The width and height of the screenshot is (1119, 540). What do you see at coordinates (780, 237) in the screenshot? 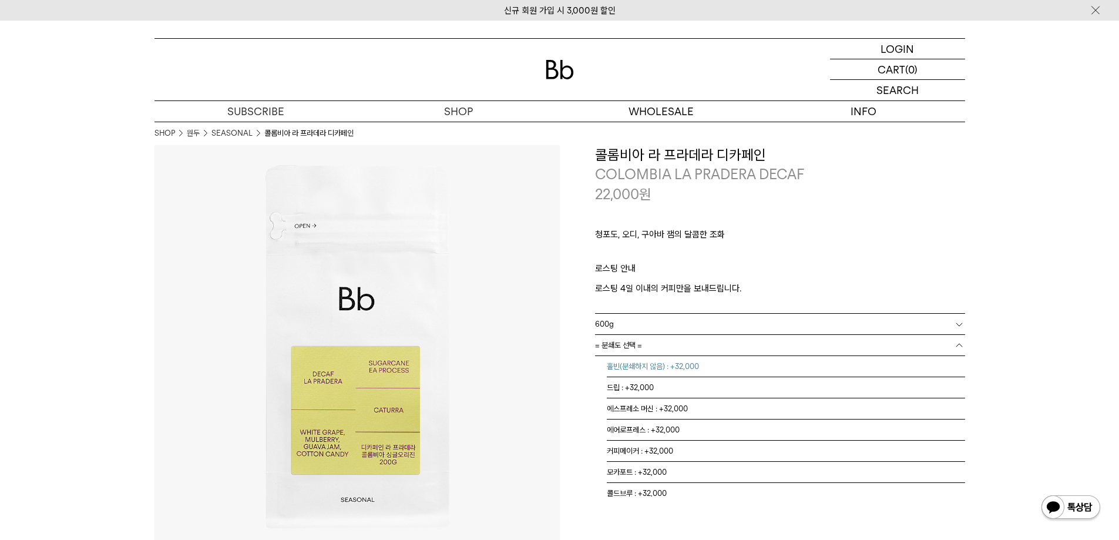
I see `p: 청포도, 오디, 구아바 잼의 달콤한 조화` at bounding box center [780, 237].